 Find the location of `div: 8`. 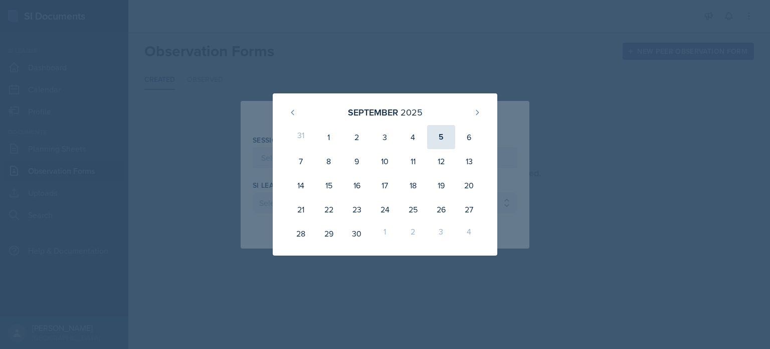

div: 8 is located at coordinates (329, 161).